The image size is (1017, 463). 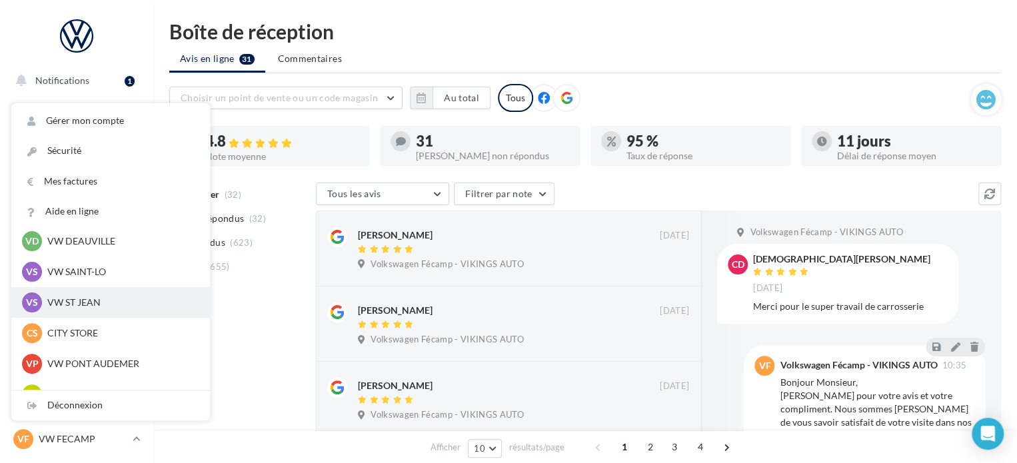 What do you see at coordinates (121, 364) in the screenshot?
I see `p: VW PONT AUDEMER` at bounding box center [121, 364].